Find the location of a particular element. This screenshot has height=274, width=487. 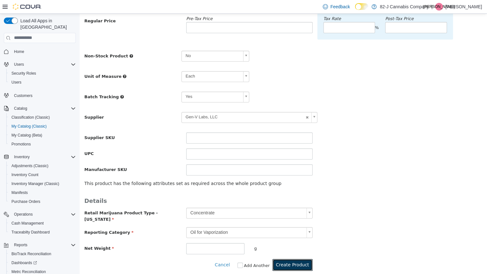

a: Yes is located at coordinates (136, 83).